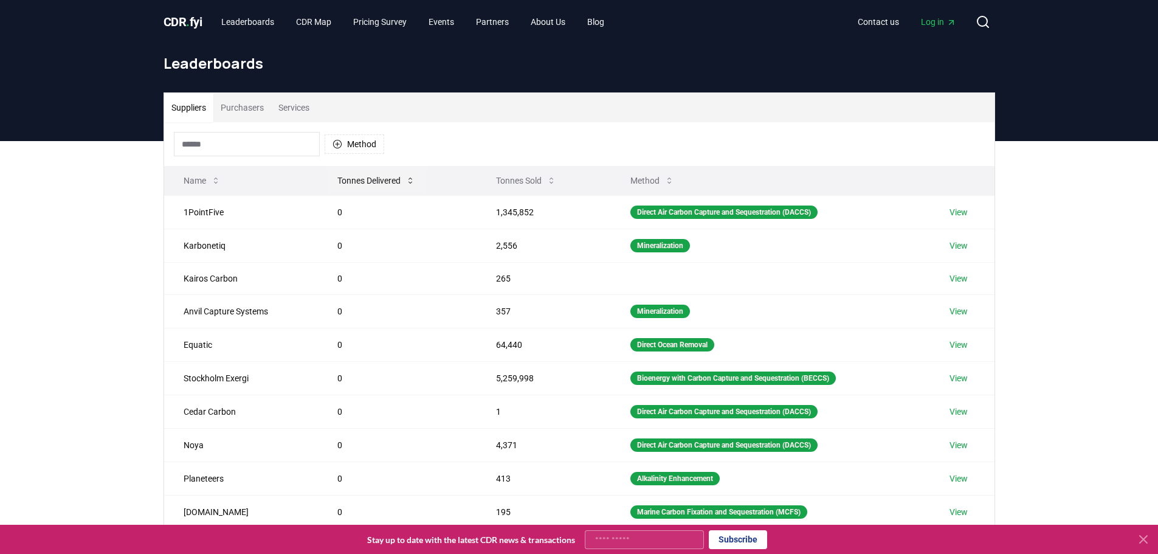 Image resolution: width=1158 pixels, height=554 pixels. What do you see at coordinates (183, 22) in the screenshot?
I see `a: CDR.fyi` at bounding box center [183, 22].